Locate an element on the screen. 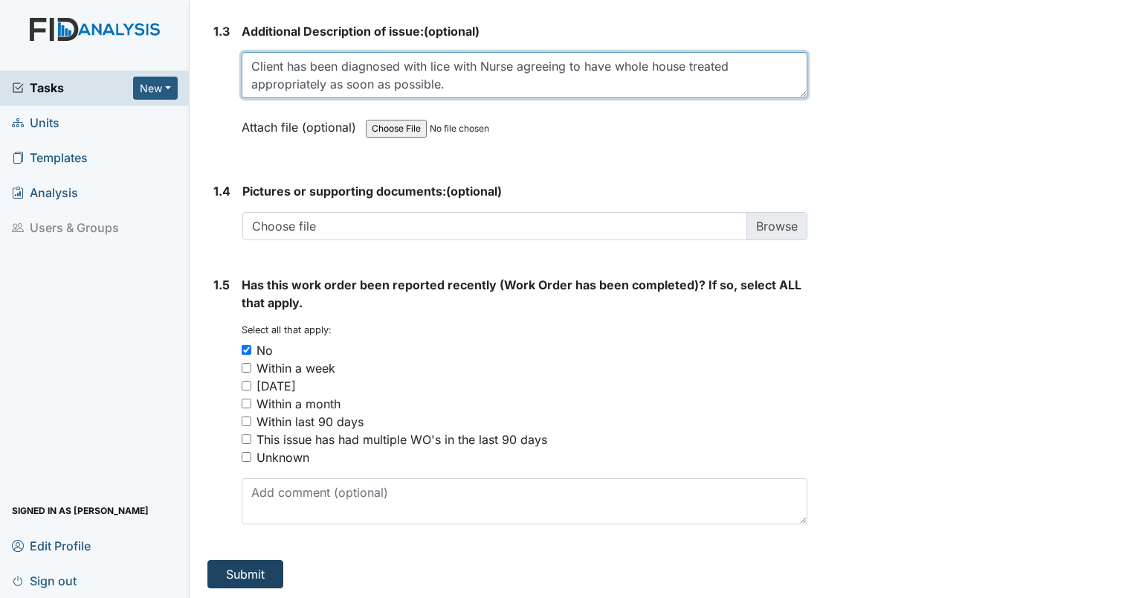 The height and width of the screenshot is (598, 1136). a: Tasks is located at coordinates (72, 88).